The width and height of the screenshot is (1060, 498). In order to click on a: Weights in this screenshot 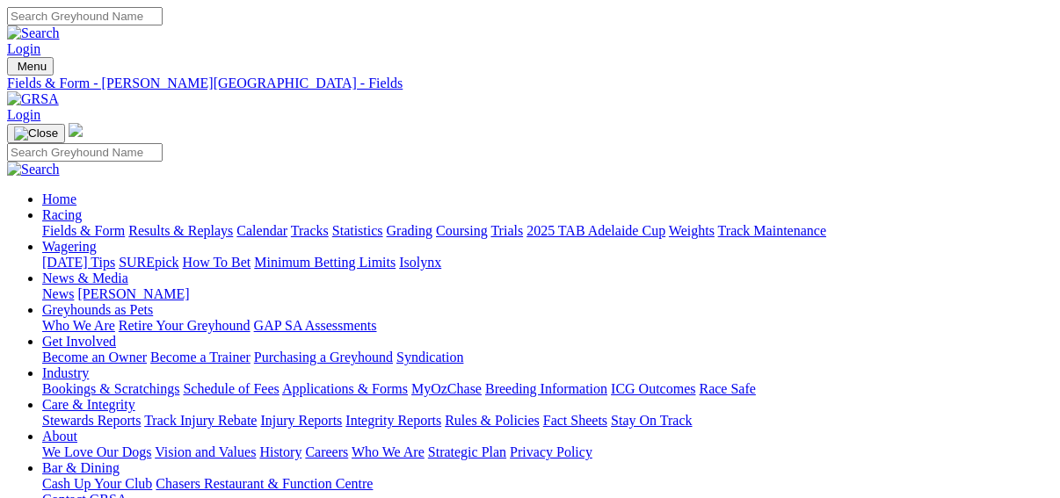, I will do `click(691, 230)`.